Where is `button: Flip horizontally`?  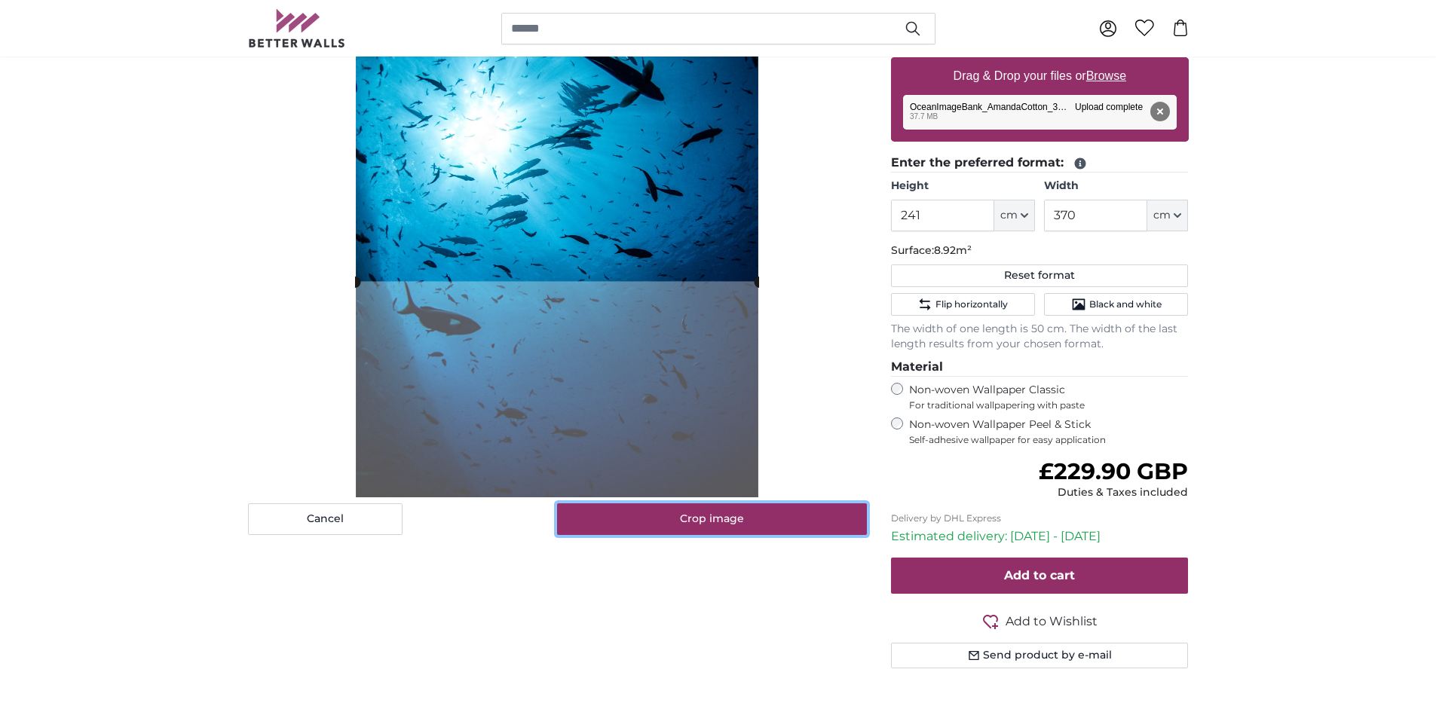
button: Flip horizontally is located at coordinates (962, 304).